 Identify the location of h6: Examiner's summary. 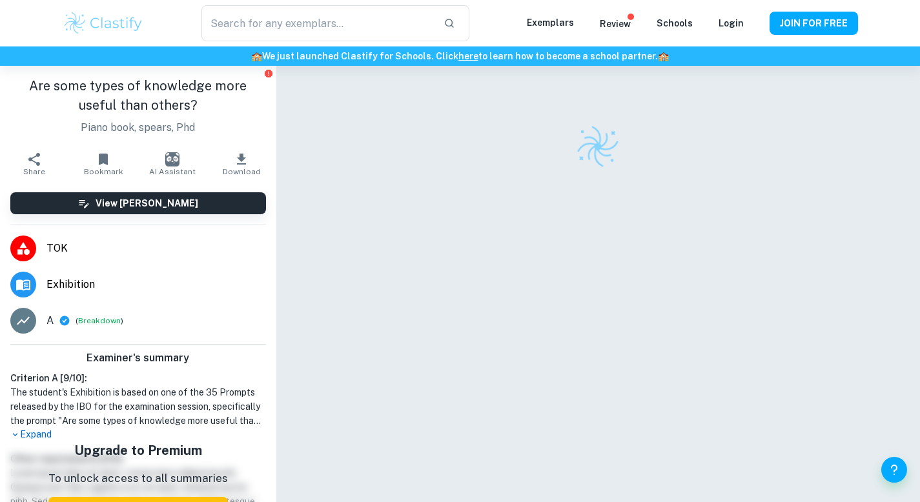
(138, 358).